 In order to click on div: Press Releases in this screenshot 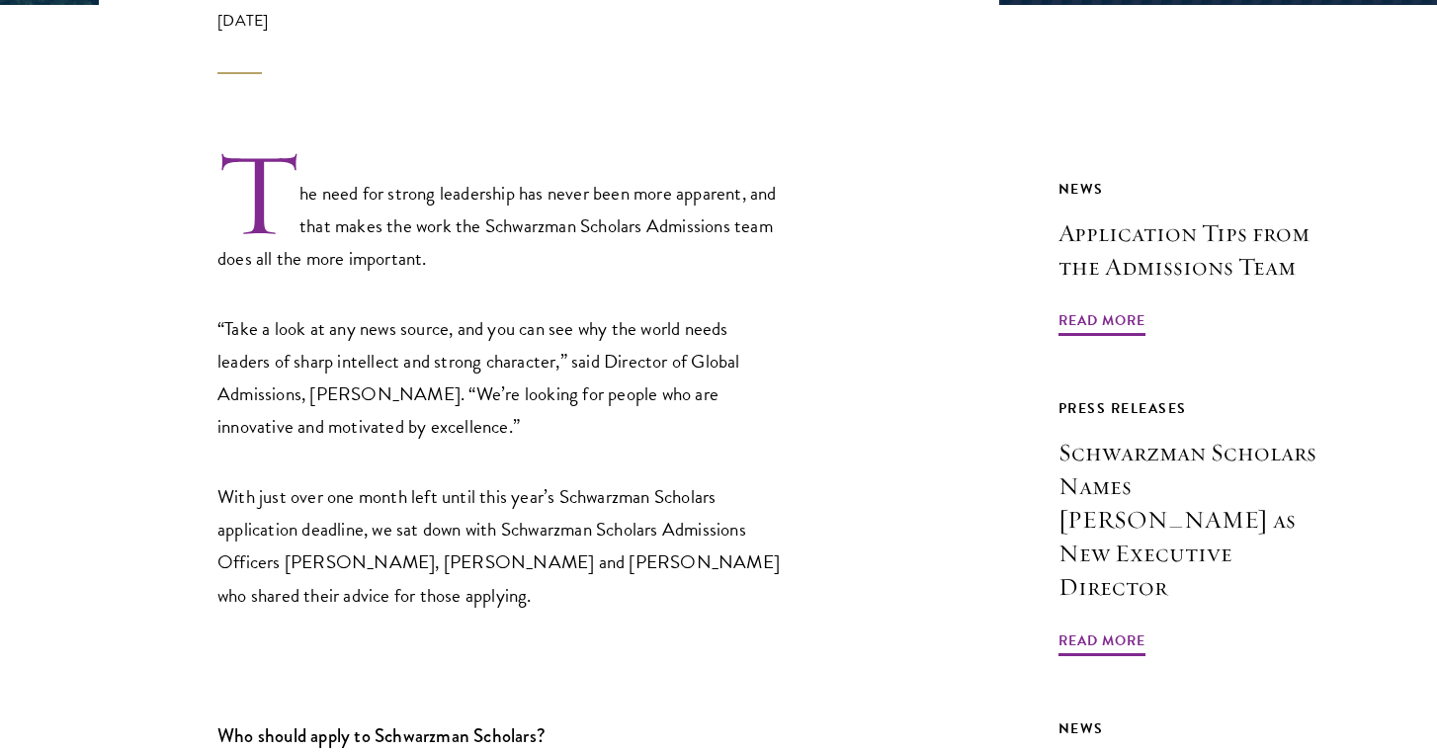, I will do `click(1199, 408)`.